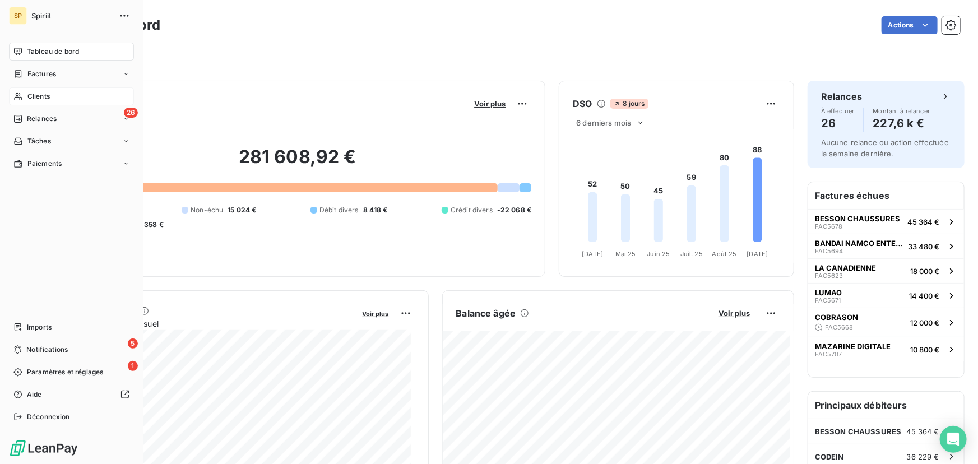 The image size is (978, 464). I want to click on button: MAZARINE DIGITALEFAC570710 800 €, so click(886, 349).